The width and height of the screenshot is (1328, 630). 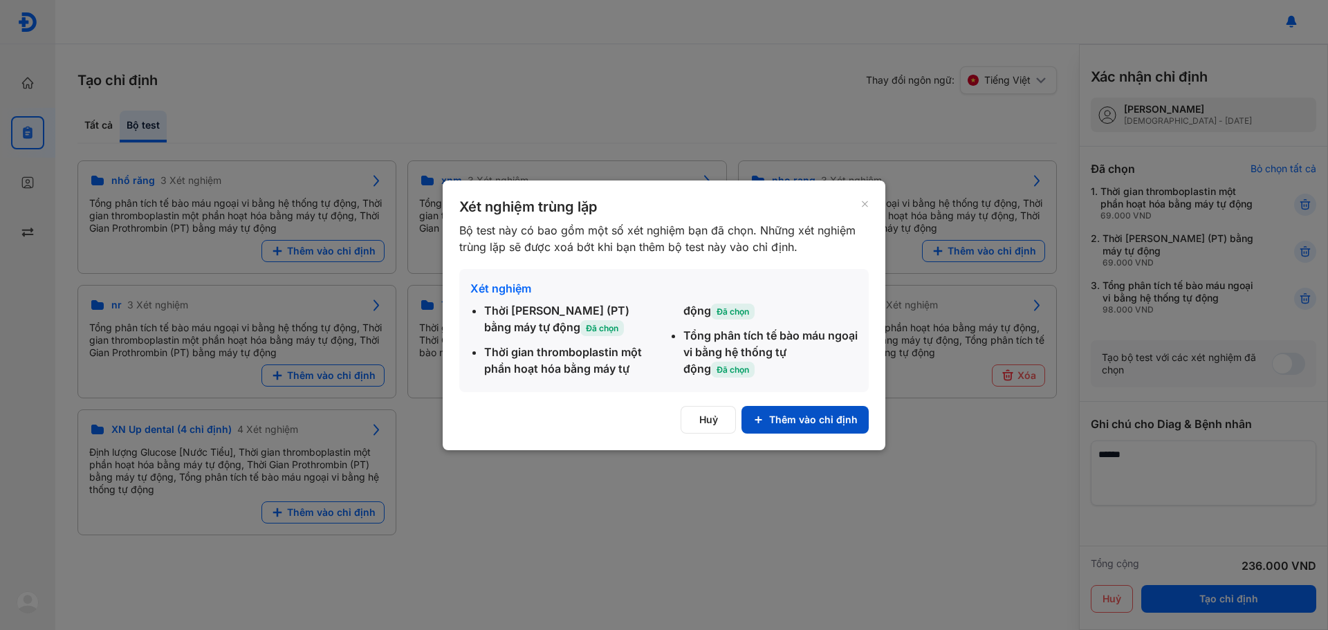 What do you see at coordinates (805, 420) in the screenshot?
I see `button: Thêm vào chỉ định` at bounding box center [805, 420].